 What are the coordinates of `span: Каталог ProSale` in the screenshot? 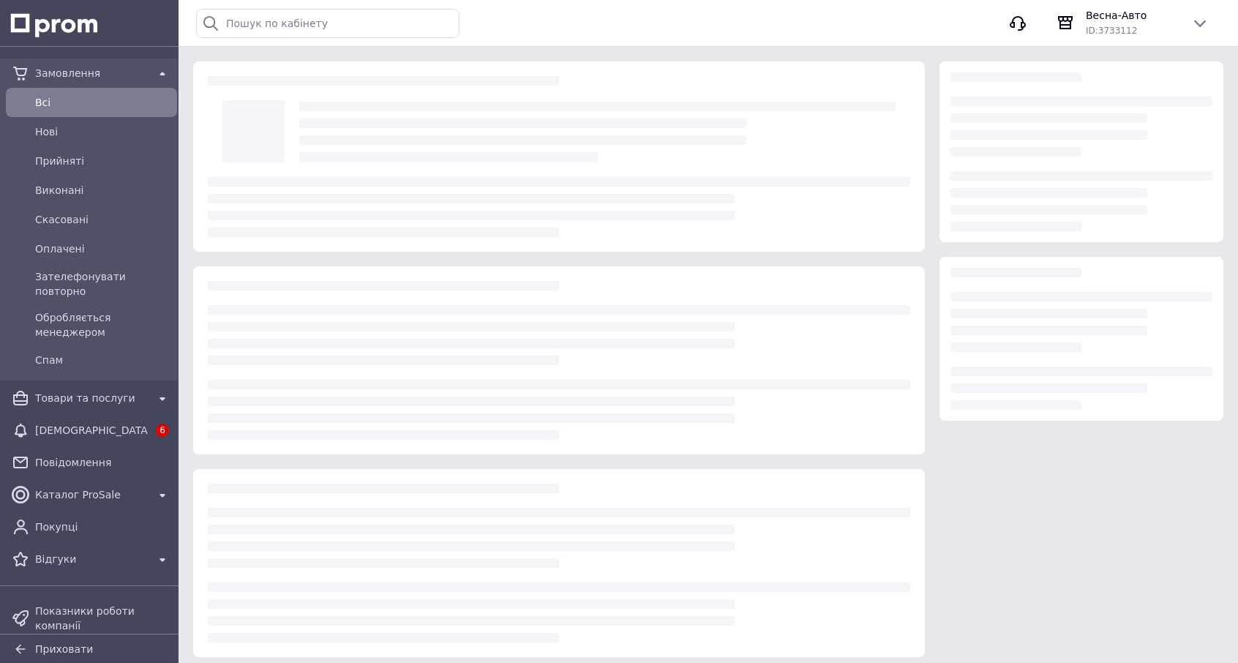 It's located at (91, 494).